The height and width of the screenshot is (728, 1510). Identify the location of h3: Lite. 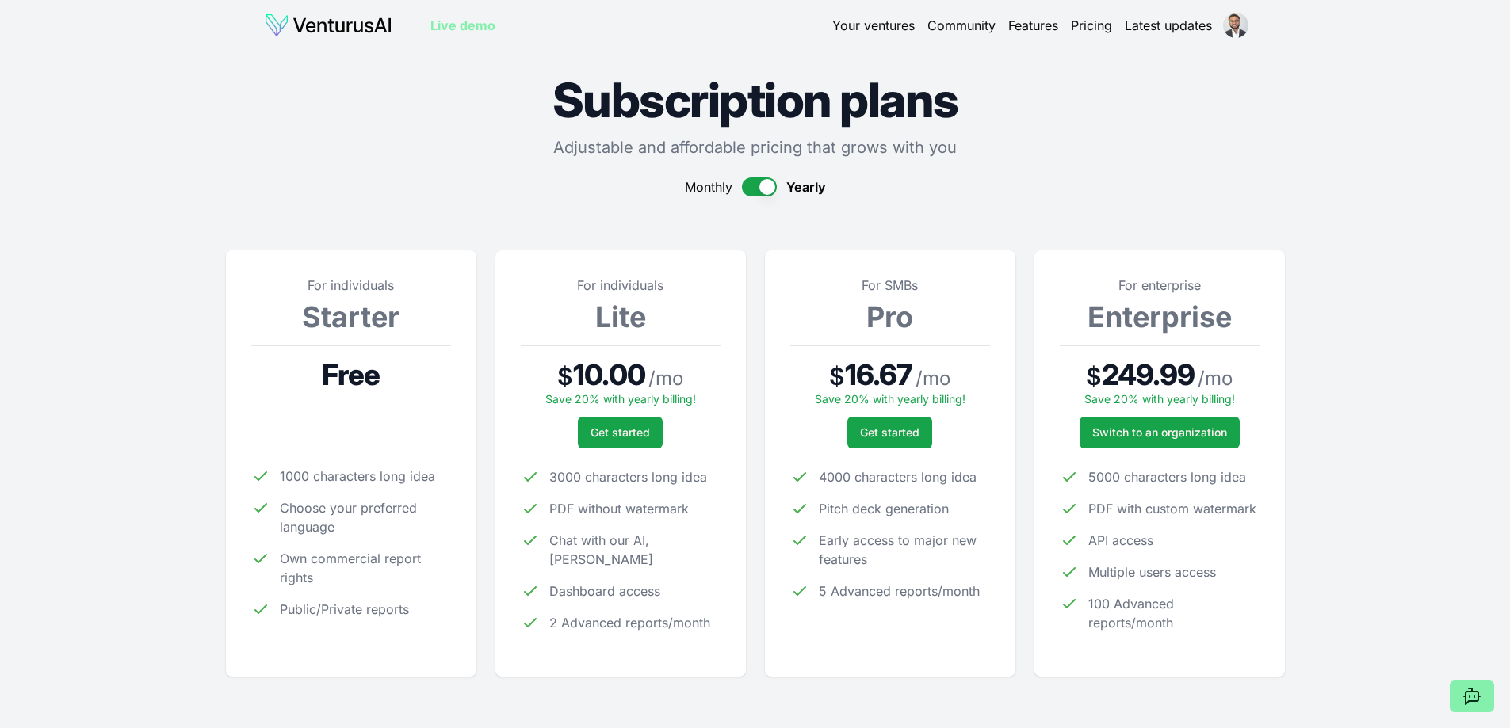
(621, 317).